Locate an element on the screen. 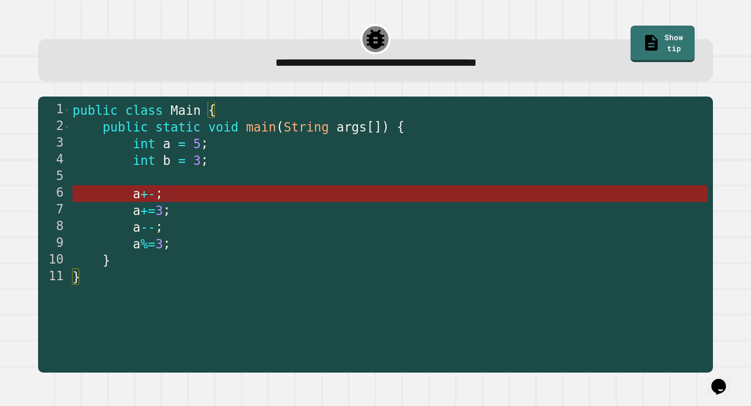 This screenshot has width=751, height=406. div: 11 is located at coordinates (54, 277).